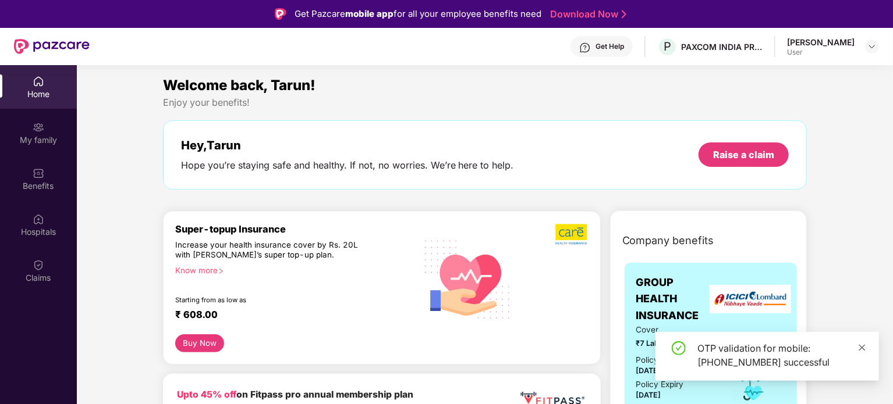 The width and height of the screenshot is (893, 404). What do you see at coordinates (722, 47) in the screenshot?
I see `div: PAXCOM INDIA PRIVATE LIMITED` at bounding box center [722, 47].